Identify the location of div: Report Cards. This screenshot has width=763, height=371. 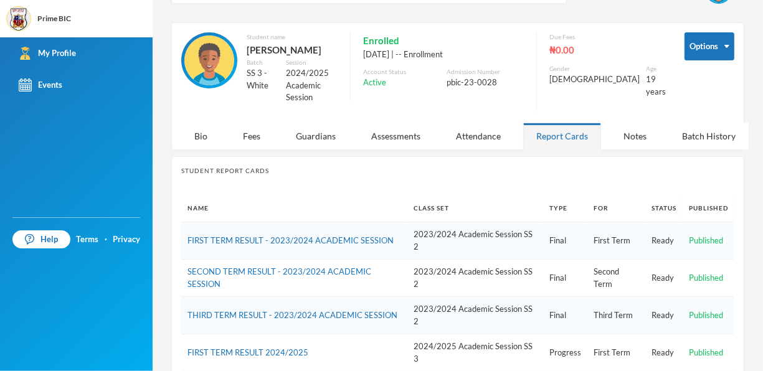
(562, 136).